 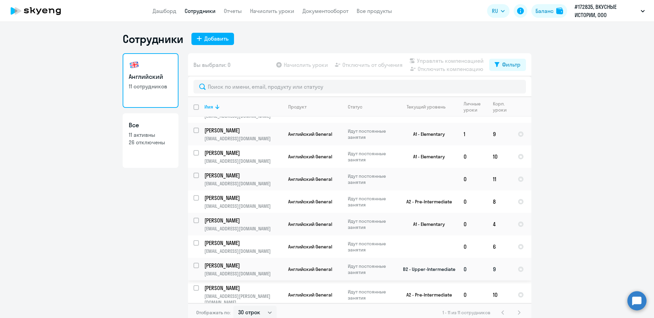 What do you see at coordinates (500, 294) in the screenshot?
I see `td: 10` at bounding box center [500, 294].